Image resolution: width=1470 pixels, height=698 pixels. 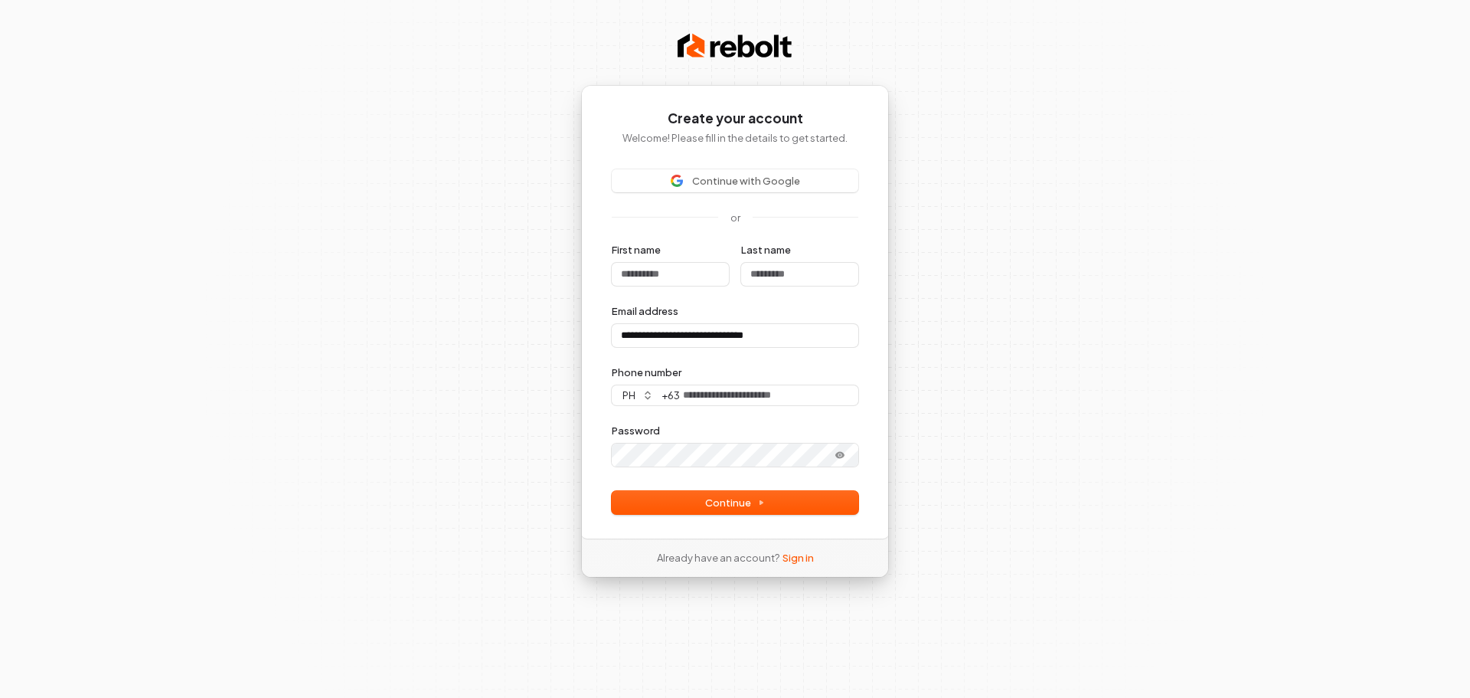 What do you see at coordinates (735, 181) in the screenshot?
I see `button: Sign in with GoogleContinue with Google` at bounding box center [735, 181].